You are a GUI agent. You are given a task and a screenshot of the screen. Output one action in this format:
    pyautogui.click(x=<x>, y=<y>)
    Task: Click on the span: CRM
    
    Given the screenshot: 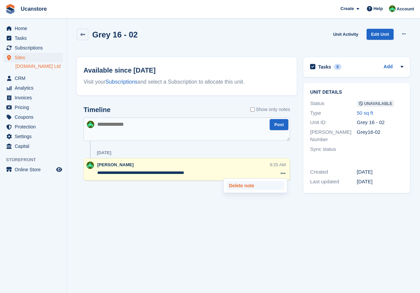 What is the action you would take?
    pyautogui.click(x=35, y=78)
    